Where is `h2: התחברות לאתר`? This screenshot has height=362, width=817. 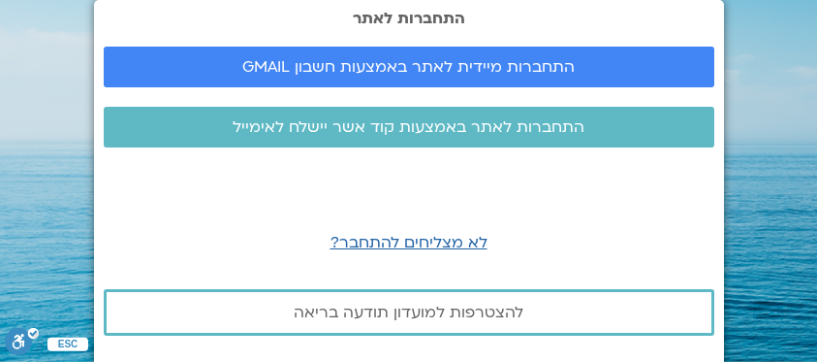
h2: התחברות לאתר is located at coordinates (409, 18).